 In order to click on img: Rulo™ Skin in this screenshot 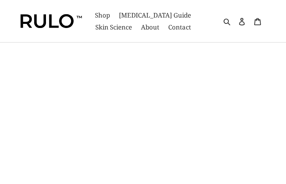, I will do `click(51, 21)`.